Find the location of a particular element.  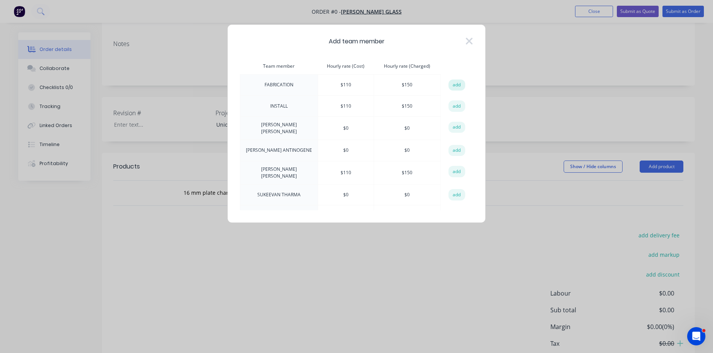

th: Hourly rate (Cost) is located at coordinates (346, 66).